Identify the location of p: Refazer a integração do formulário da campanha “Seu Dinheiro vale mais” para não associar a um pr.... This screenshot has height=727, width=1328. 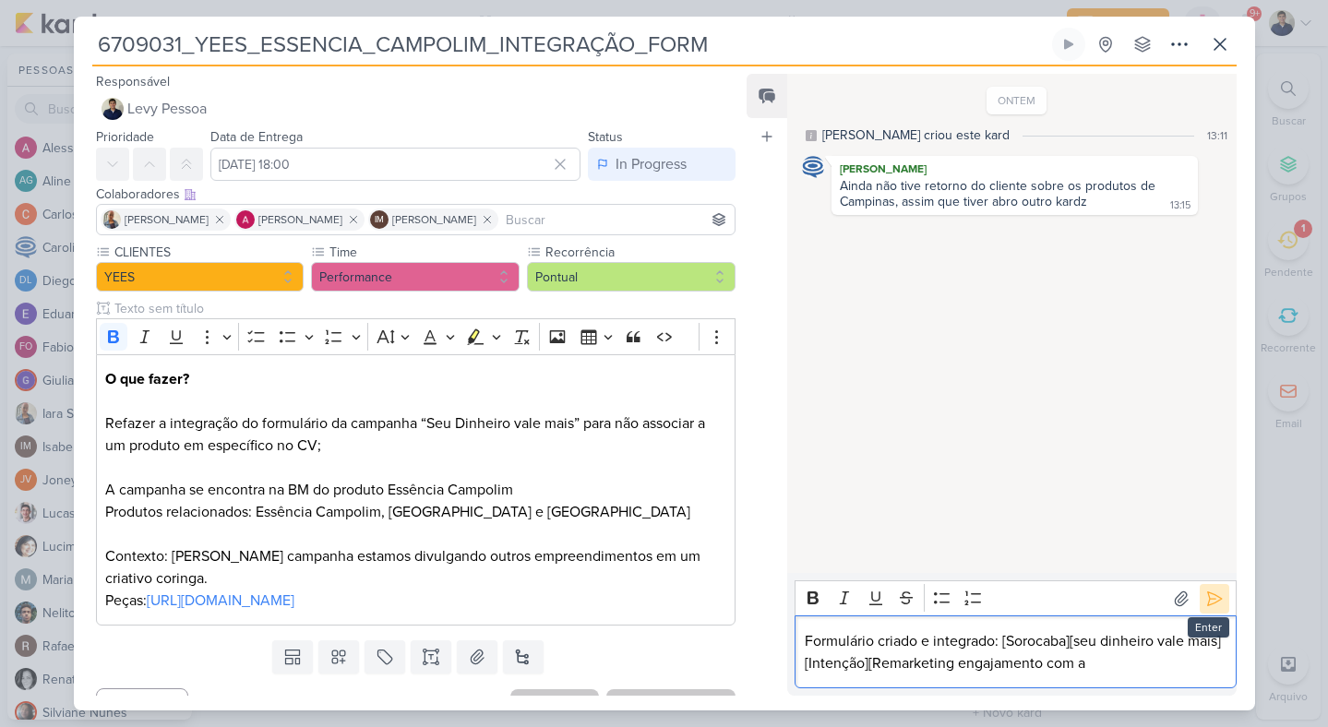
(415, 457).